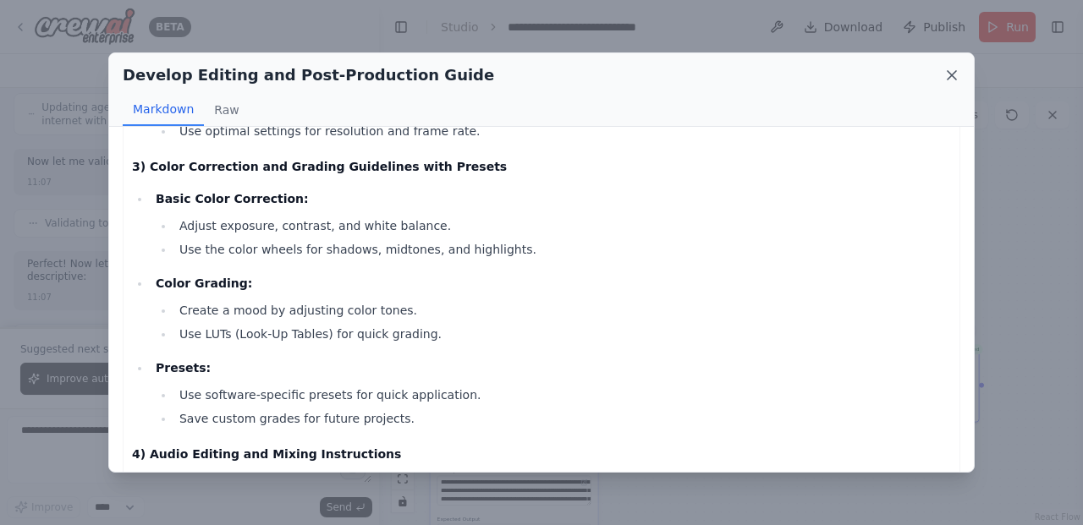  I want to click on li: Save custom grades for future projects., so click(562, 419).